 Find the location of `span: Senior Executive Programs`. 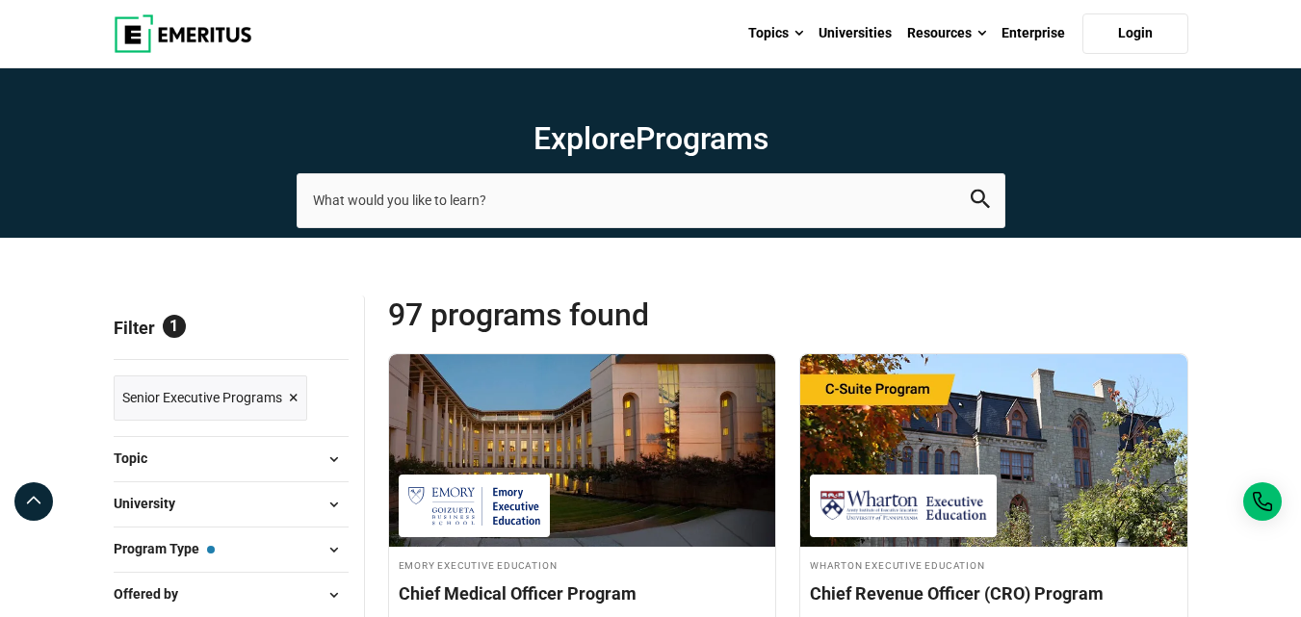

span: Senior Executive Programs is located at coordinates (202, 398).